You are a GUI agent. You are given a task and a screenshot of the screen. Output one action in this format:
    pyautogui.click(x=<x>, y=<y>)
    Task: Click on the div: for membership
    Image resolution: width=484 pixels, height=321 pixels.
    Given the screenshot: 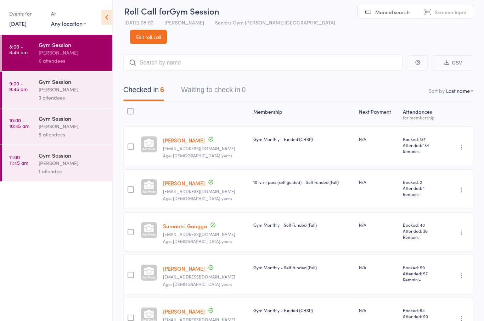 What is the action you would take?
    pyautogui.click(x=422, y=117)
    